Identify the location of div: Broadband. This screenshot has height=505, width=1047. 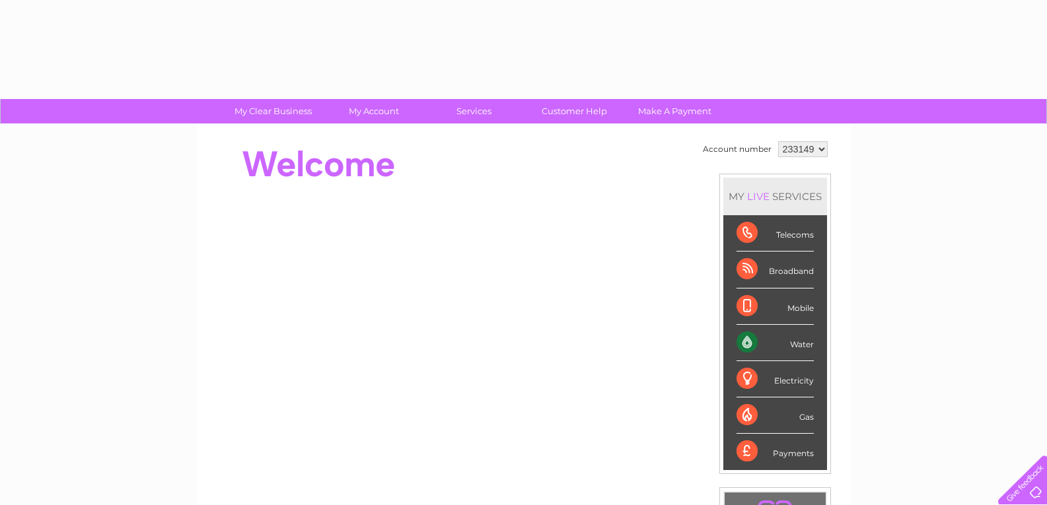
(775, 269).